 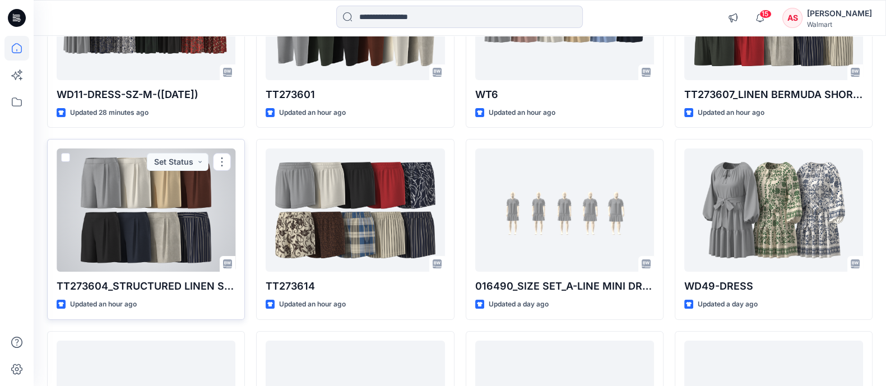 I want to click on a: 016490_SIZE SET_A-LINE MINI DRESS DOUBLE CLOTH, so click(x=564, y=210).